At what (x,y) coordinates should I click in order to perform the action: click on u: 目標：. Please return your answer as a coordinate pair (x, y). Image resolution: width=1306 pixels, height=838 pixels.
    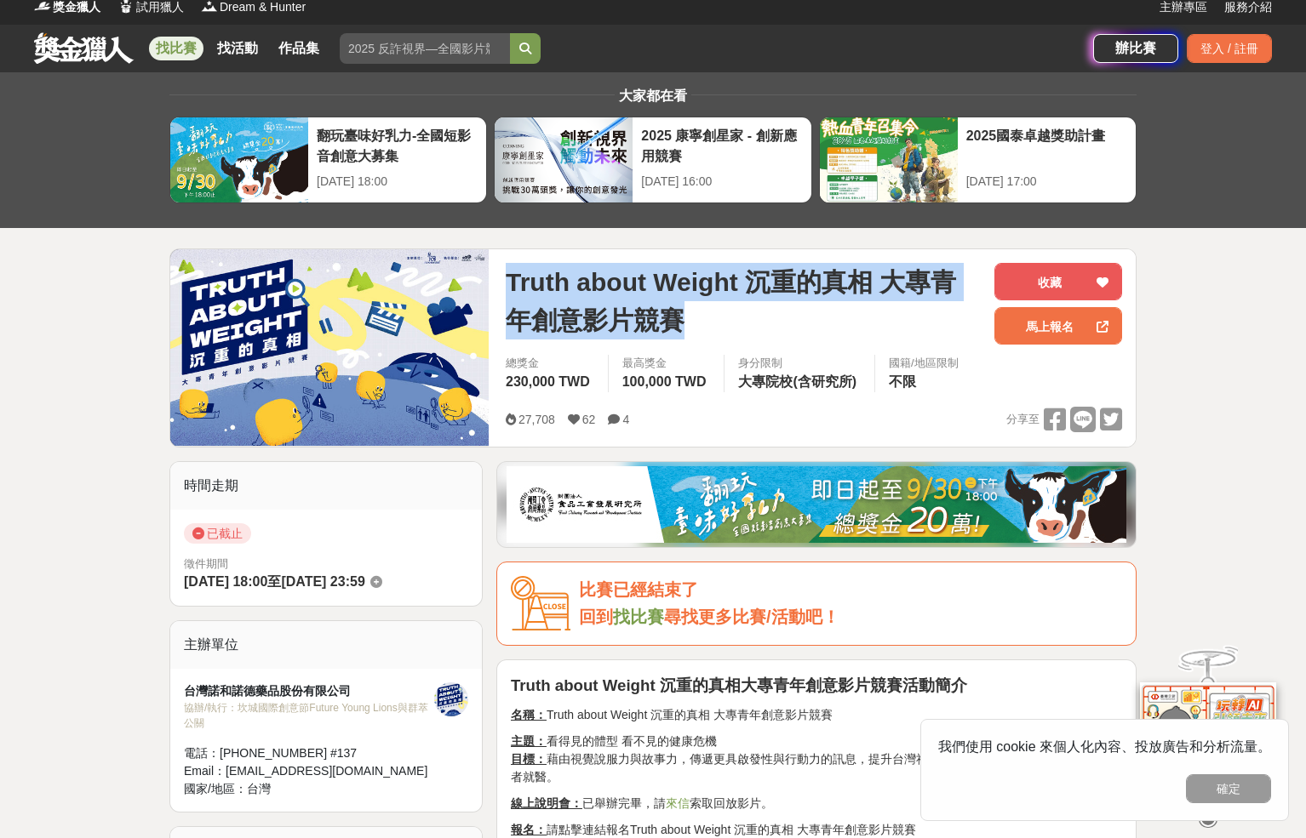
    Looking at the image, I should click on (529, 759).